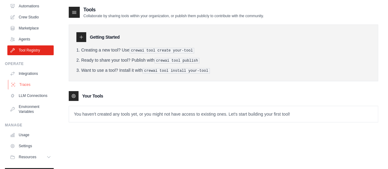 This screenshot has width=388, height=169. I want to click on pre: crewai tool install your-tool, so click(176, 71).